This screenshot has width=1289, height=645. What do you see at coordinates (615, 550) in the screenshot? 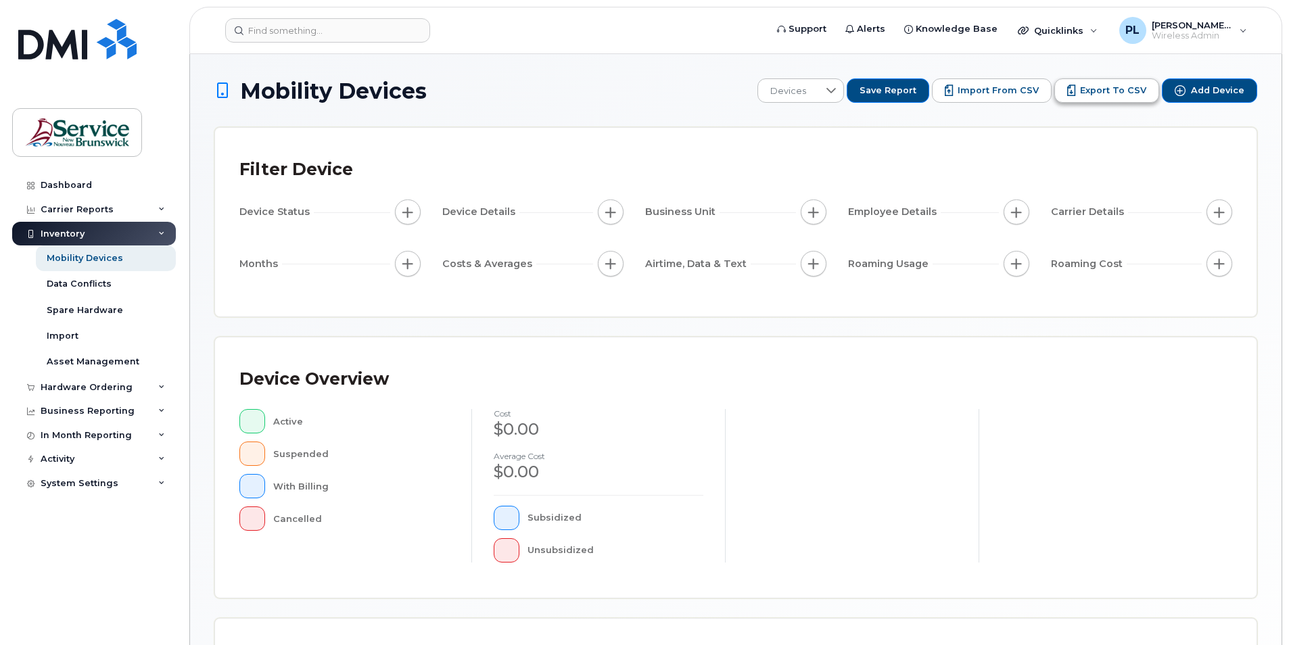
I see `div: Unsubsidized` at bounding box center [615, 550].